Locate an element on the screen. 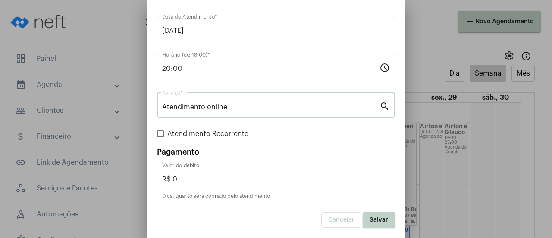 The height and width of the screenshot is (238, 552). button: Cancelar is located at coordinates (341, 220).